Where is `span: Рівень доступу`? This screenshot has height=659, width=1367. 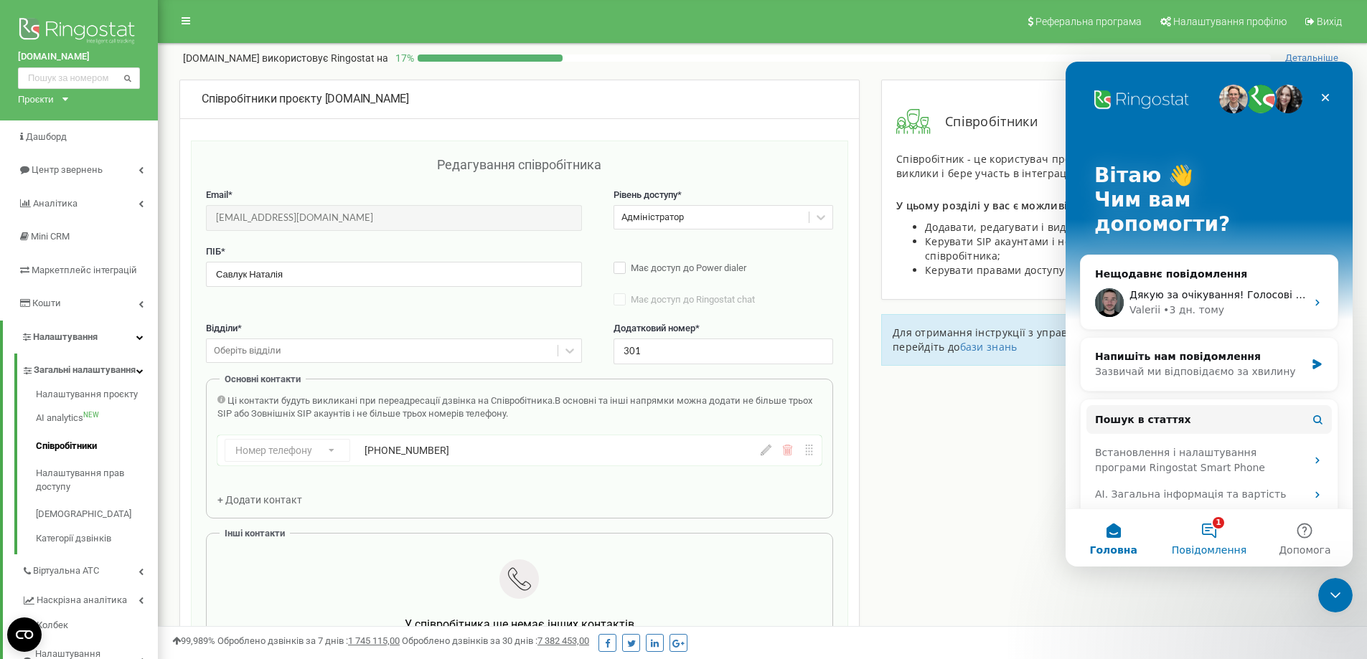
span: Рівень доступу is located at coordinates (645, 194).